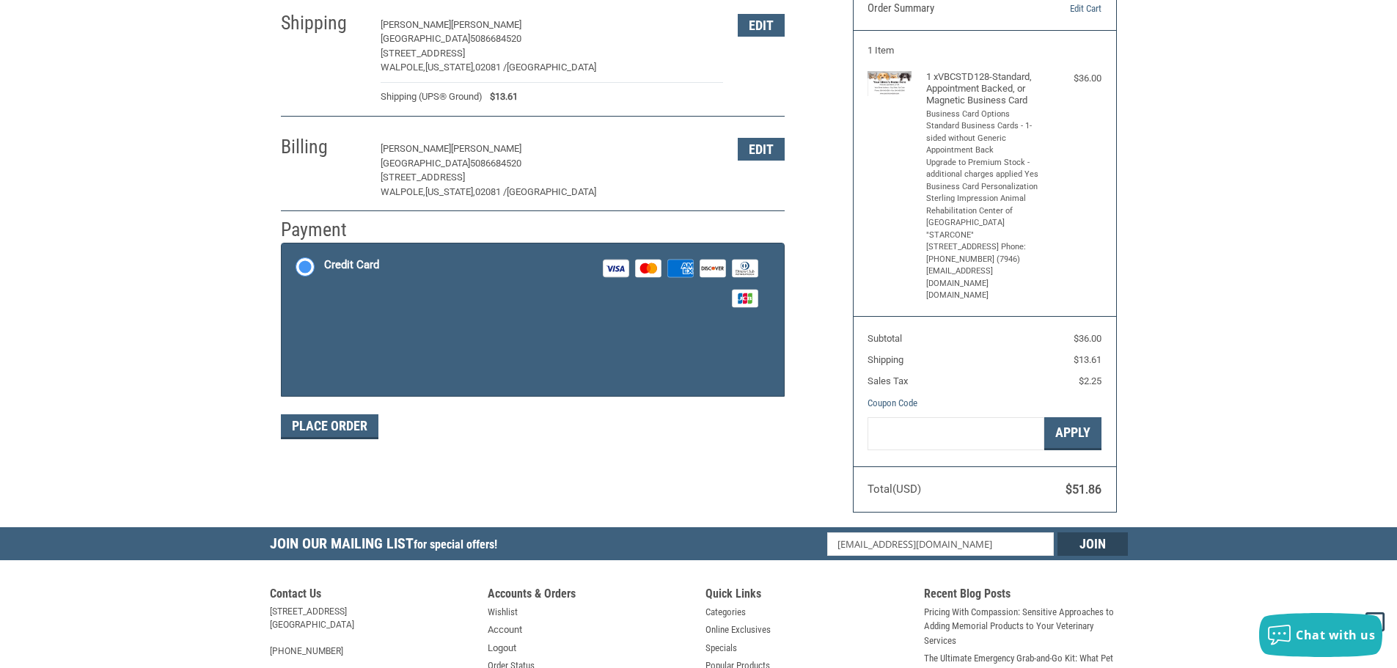  I want to click on a: Online Exclusives, so click(738, 630).